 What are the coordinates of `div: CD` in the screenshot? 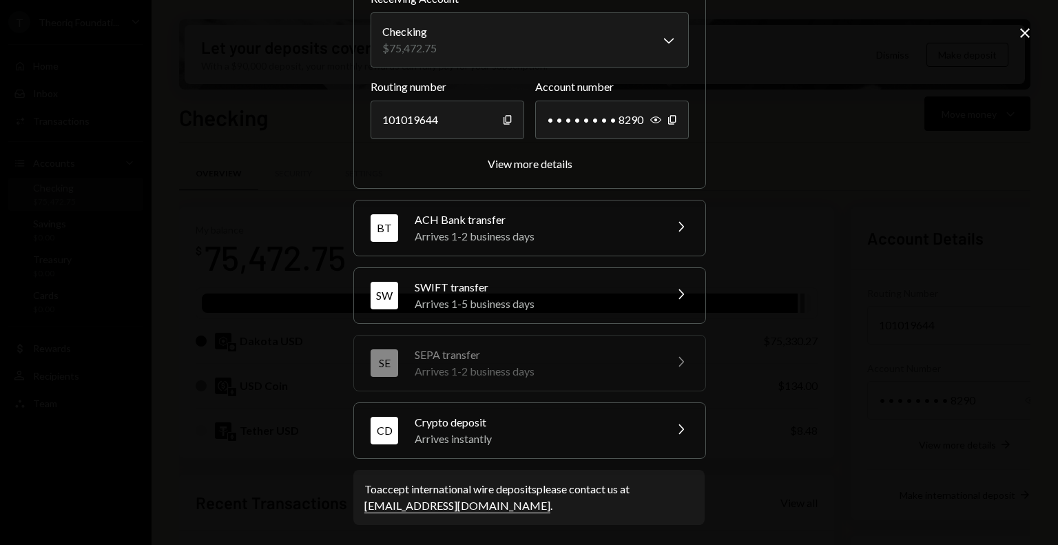 It's located at (384, 431).